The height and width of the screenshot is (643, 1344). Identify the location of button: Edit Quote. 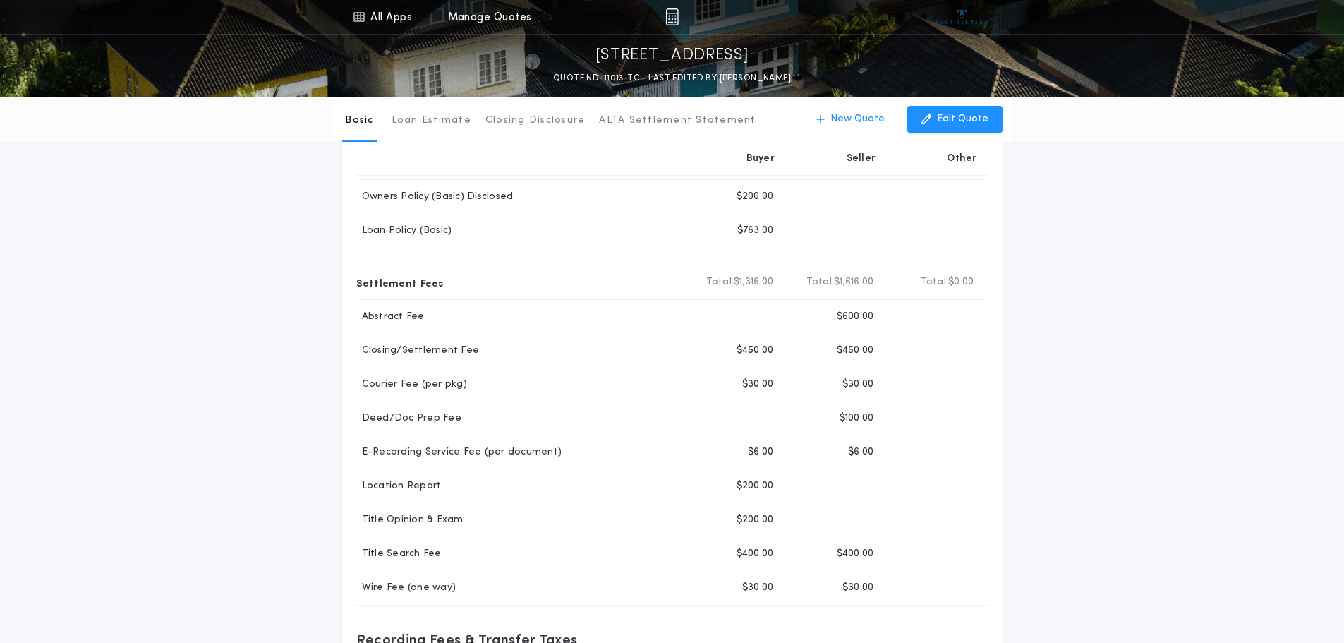
(954, 119).